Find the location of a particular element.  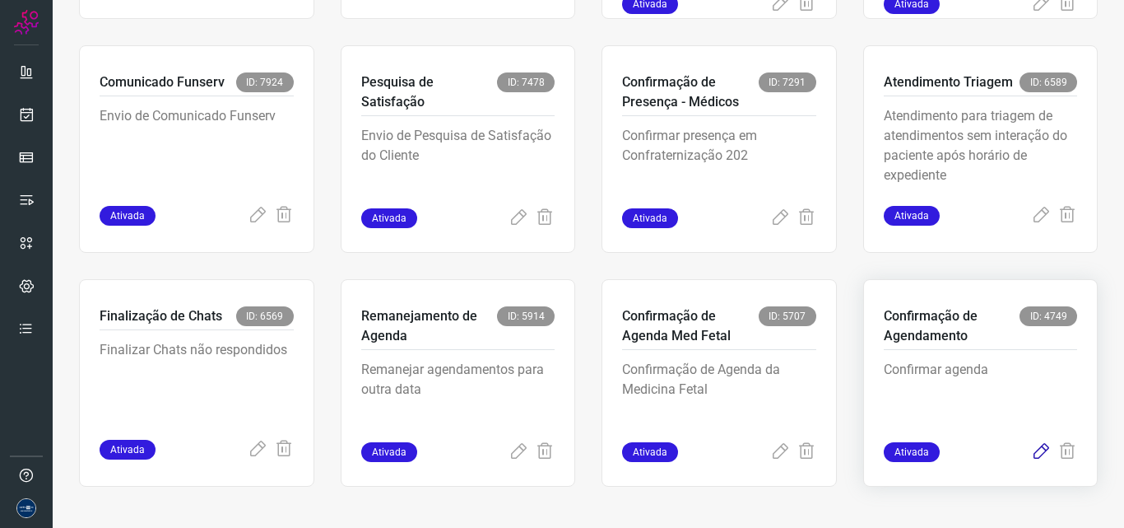

p: Finalização de Chats is located at coordinates (161, 316).